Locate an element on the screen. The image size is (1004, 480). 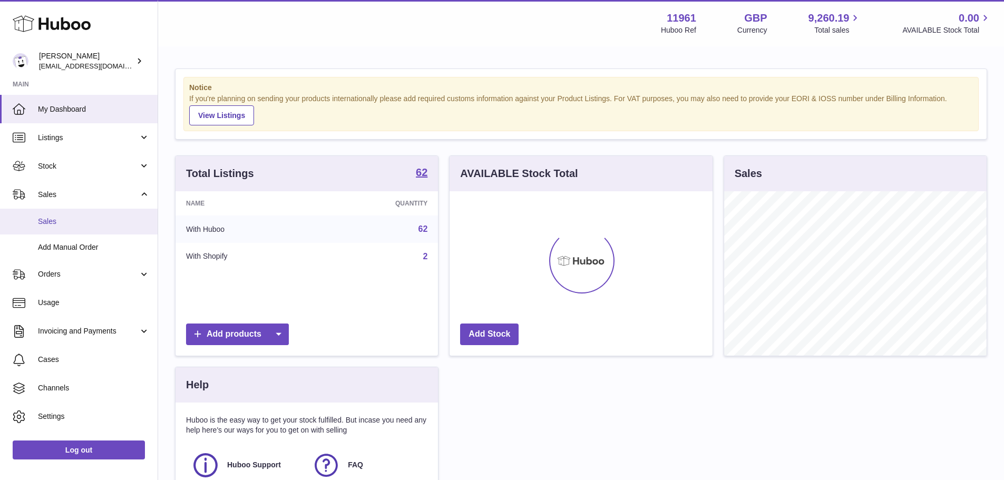
a: 9,260.19 Total sales is located at coordinates (835, 23).